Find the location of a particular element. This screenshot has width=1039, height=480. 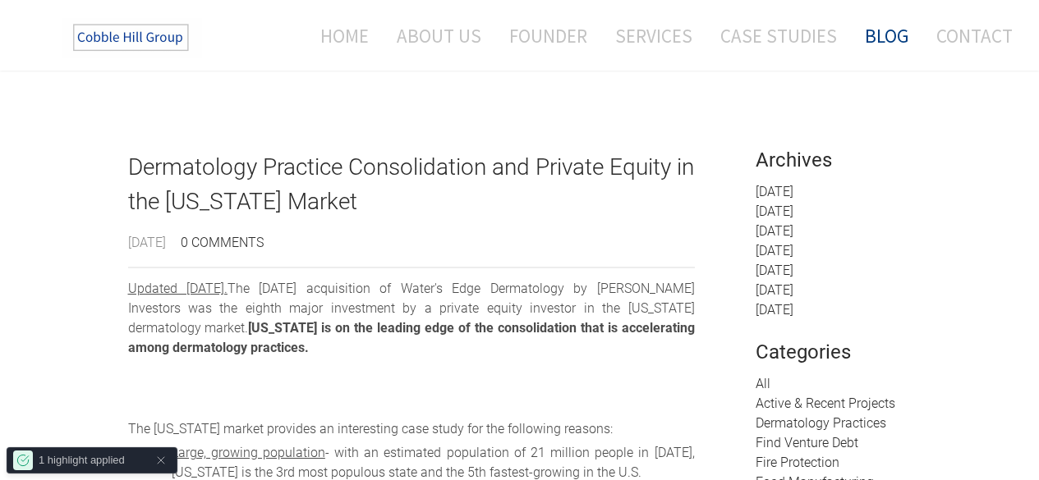

a: Founder is located at coordinates (548, 35).